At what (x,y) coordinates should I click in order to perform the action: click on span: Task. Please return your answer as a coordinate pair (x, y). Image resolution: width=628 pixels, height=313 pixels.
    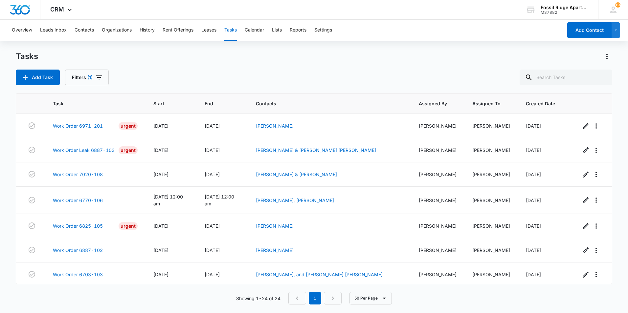
    Looking at the image, I should click on (90, 103).